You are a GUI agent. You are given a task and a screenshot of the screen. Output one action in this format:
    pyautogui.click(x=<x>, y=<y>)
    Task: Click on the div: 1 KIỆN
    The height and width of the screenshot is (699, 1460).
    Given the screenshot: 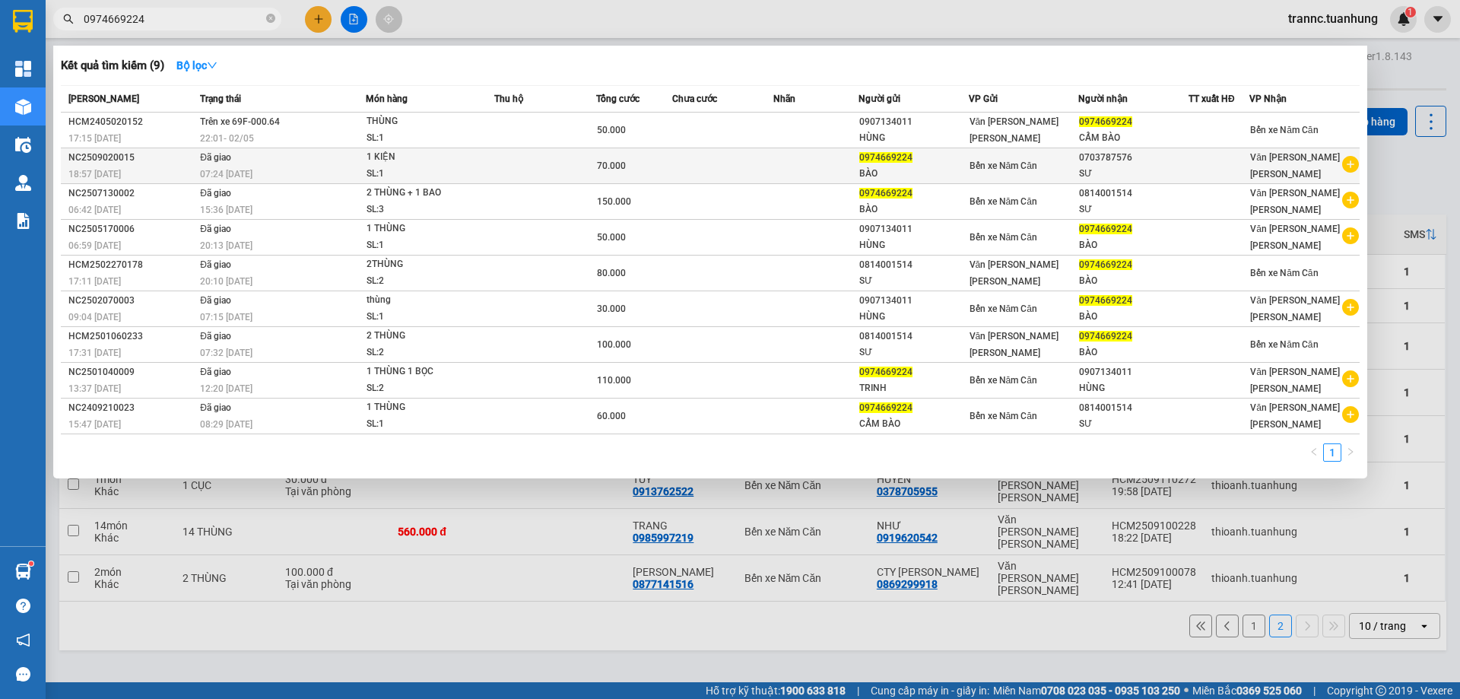 What is the action you would take?
    pyautogui.click(x=424, y=157)
    